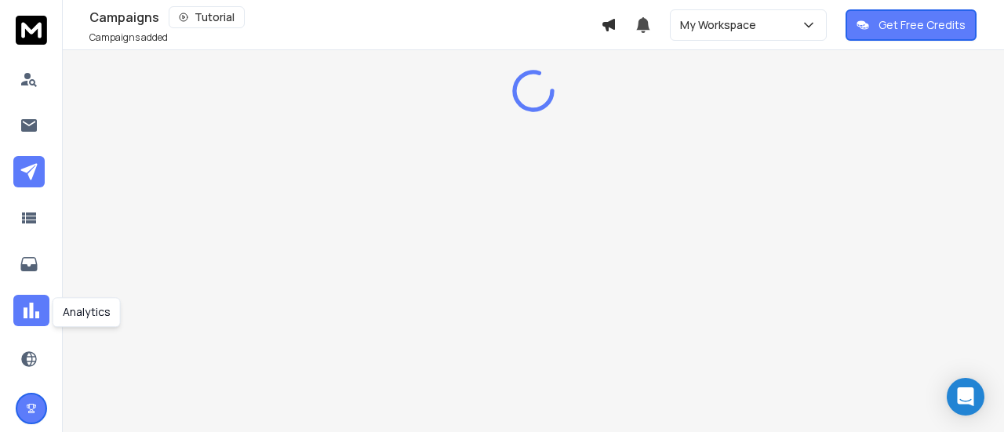  Describe the element at coordinates (721, 25) in the screenshot. I see `p: My Workspace` at that location.